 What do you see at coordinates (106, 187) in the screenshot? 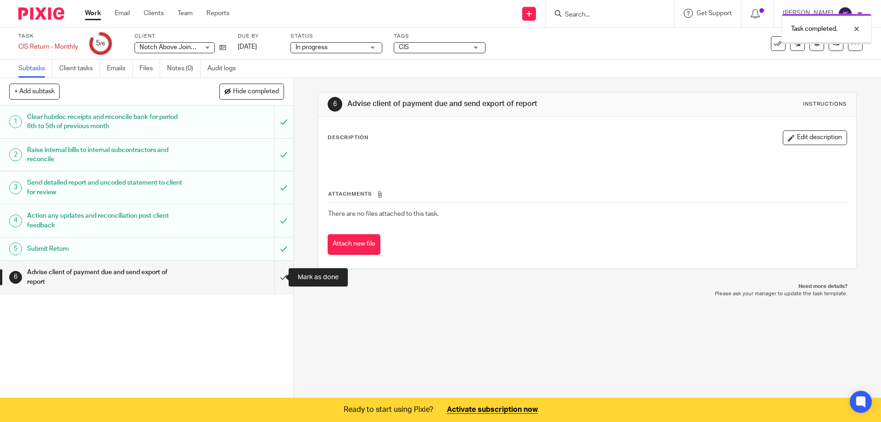
I see `h1: Send detailed report and uncoded statement to client for review` at bounding box center [106, 187].